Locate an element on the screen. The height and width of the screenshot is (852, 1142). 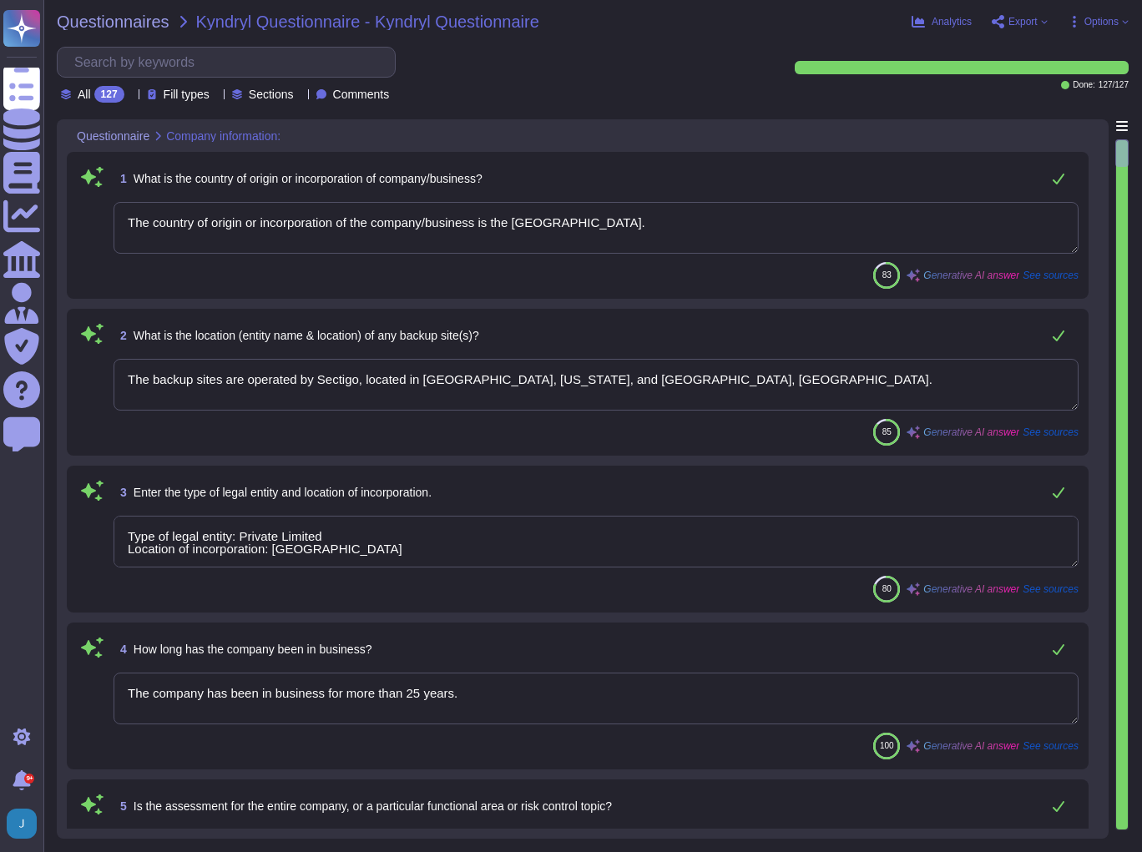
span: Done: is located at coordinates (1083, 85).